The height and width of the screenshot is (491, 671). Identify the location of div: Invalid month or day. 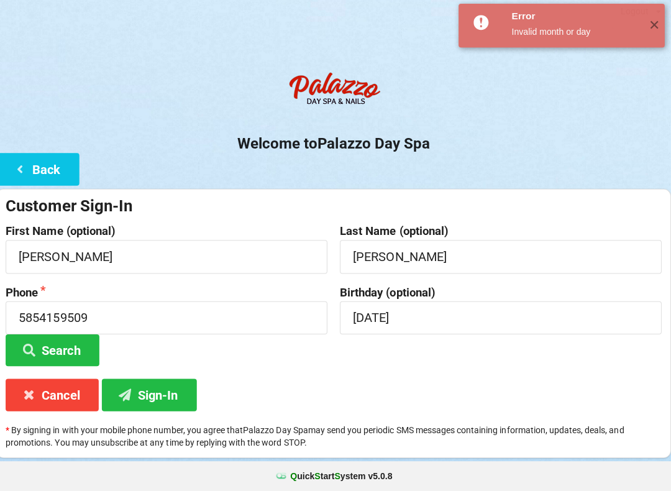
(576, 34).